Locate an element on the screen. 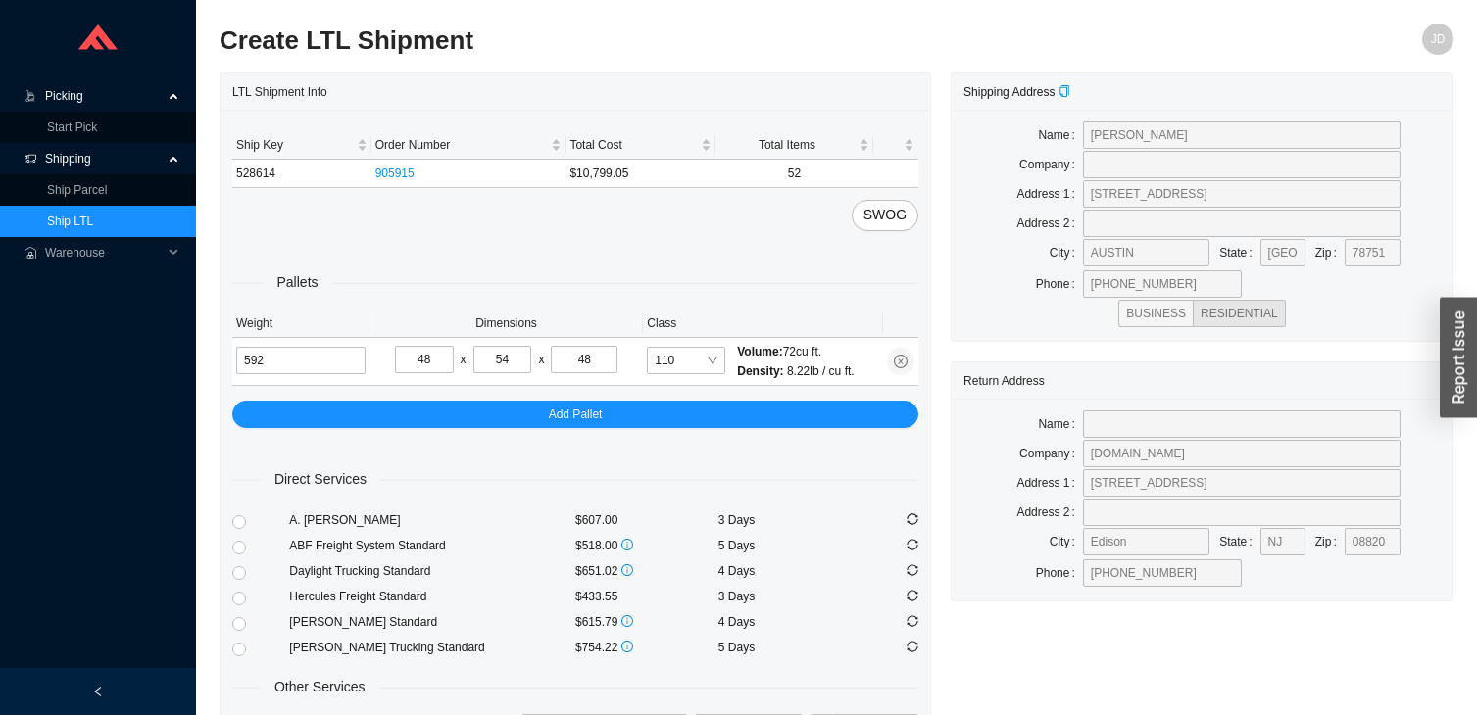  span: Density: is located at coordinates (760, 371).